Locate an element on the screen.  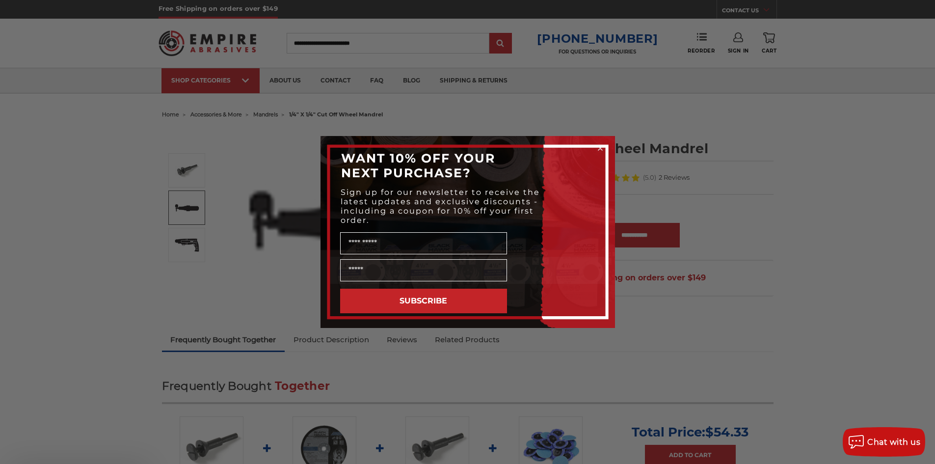
span: Sign up for our newsletter to receive the latest updates and exclusive discounts - including a co... is located at coordinates (440, 206).